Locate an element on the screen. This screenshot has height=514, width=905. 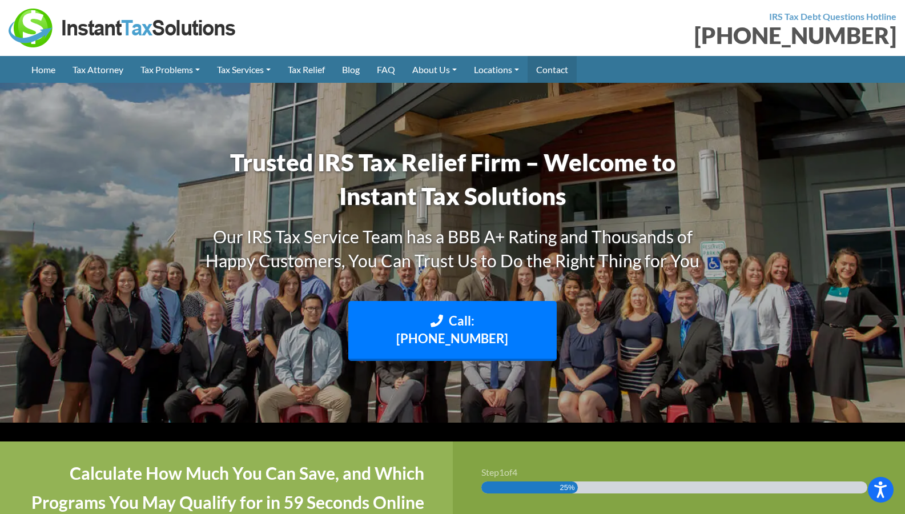
a: Instant Tax Solutions Logo is located at coordinates (123, 26).